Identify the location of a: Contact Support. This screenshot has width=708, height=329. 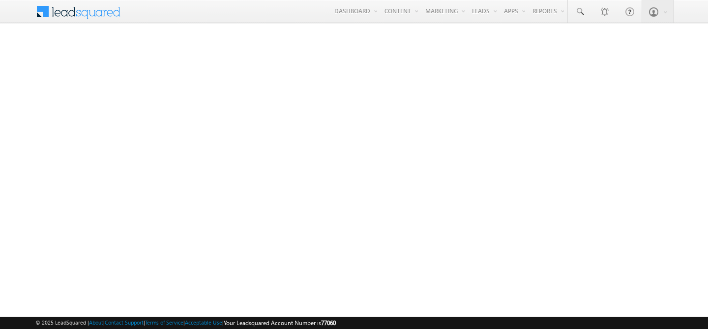
(124, 323).